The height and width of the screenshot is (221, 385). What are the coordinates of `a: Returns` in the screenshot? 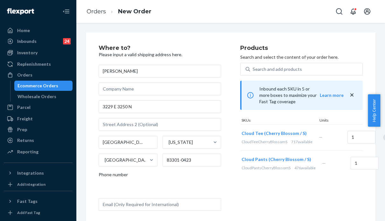 It's located at (38, 141).